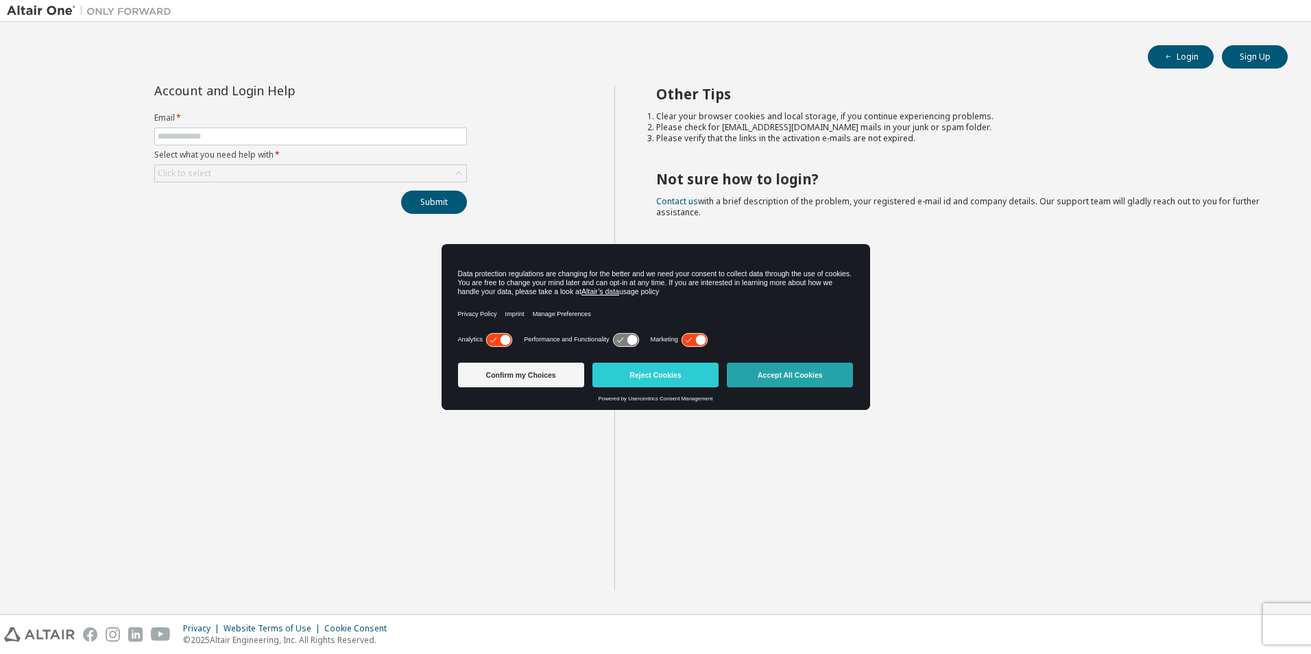  Describe the element at coordinates (958, 206) in the screenshot. I see `span: with a brief description of the problem, your registered e-mail id and company details. Our suppo...` at that location.